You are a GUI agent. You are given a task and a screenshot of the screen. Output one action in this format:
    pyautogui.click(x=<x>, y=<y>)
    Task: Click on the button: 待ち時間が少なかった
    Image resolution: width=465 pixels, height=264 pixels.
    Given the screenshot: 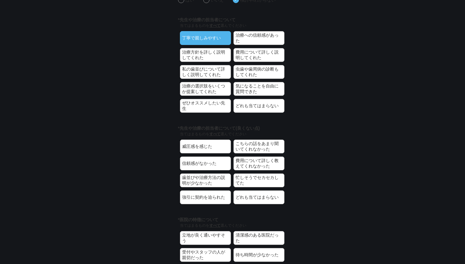 What is the action you would take?
    pyautogui.click(x=259, y=254)
    